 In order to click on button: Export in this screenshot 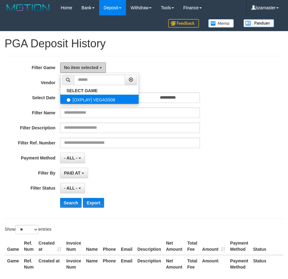, I will do `click(93, 203)`.